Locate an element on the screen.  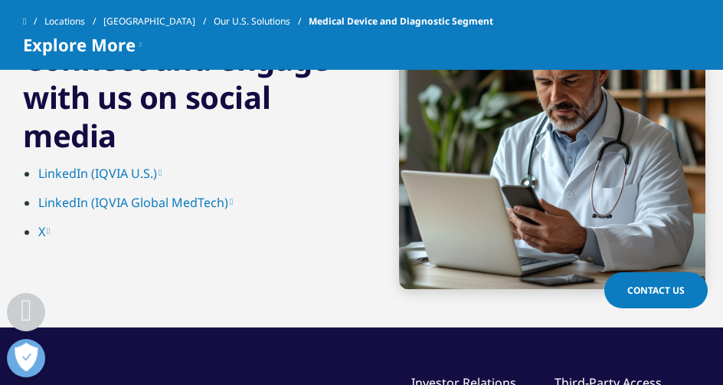
span: Contact Us is located at coordinates (656, 290).